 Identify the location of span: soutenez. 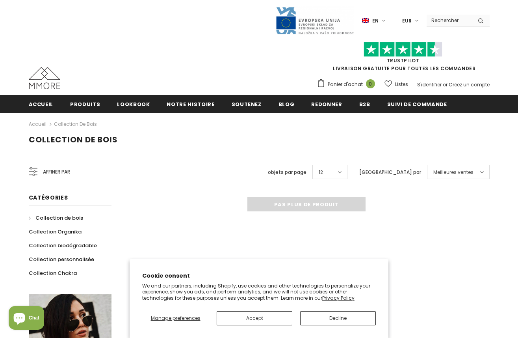
(247, 104).